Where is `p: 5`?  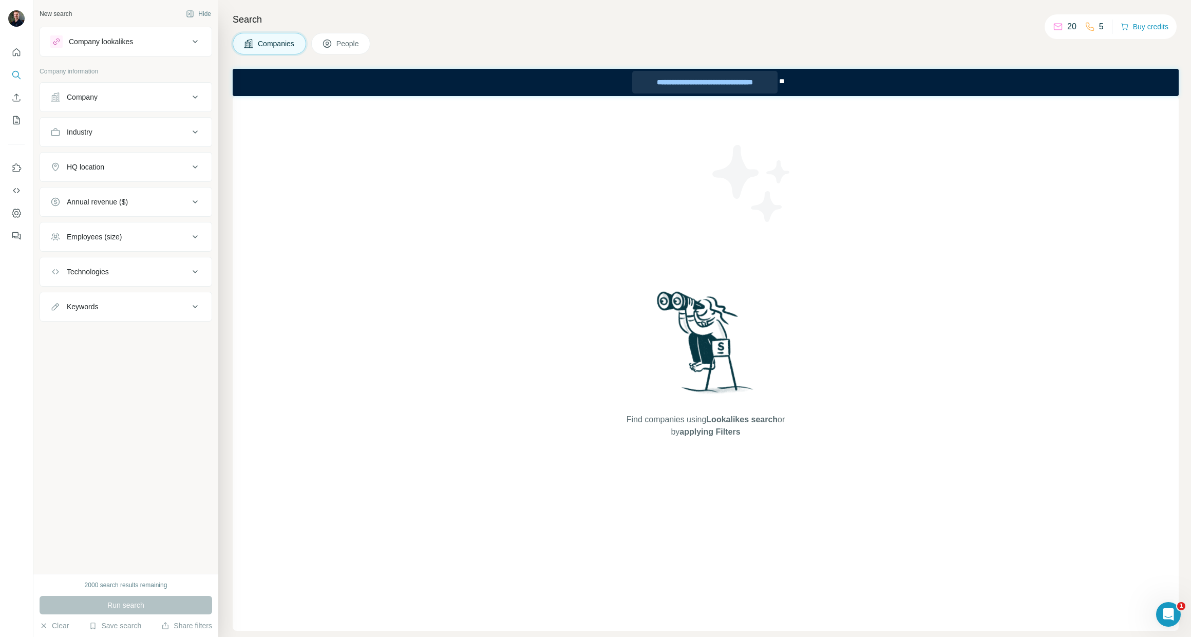
p: 5 is located at coordinates (1101, 27).